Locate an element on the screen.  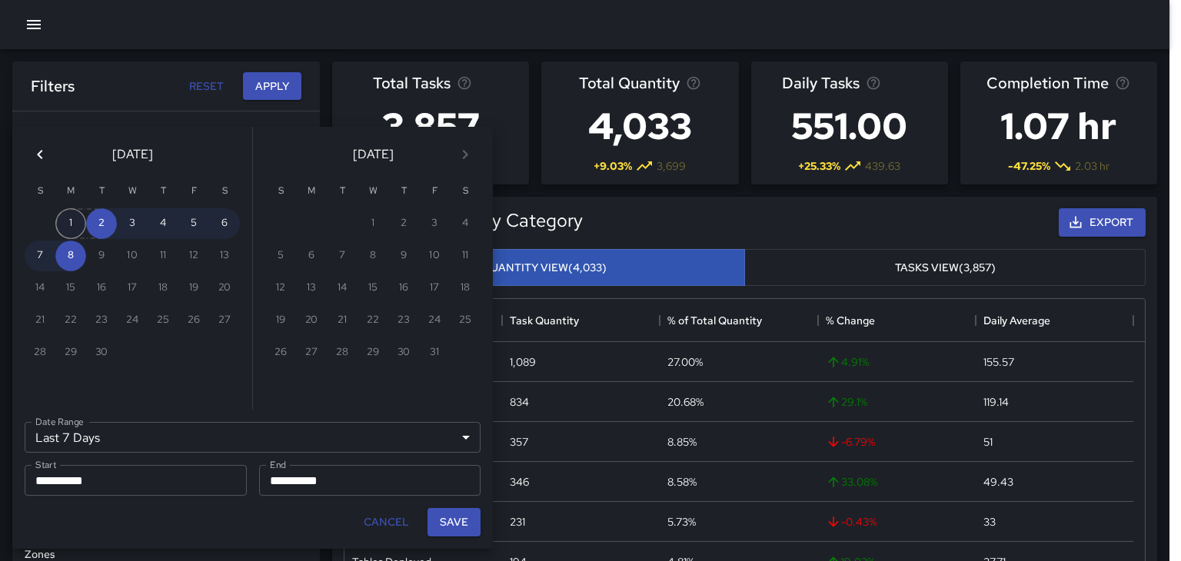
label: End is located at coordinates (277, 464).